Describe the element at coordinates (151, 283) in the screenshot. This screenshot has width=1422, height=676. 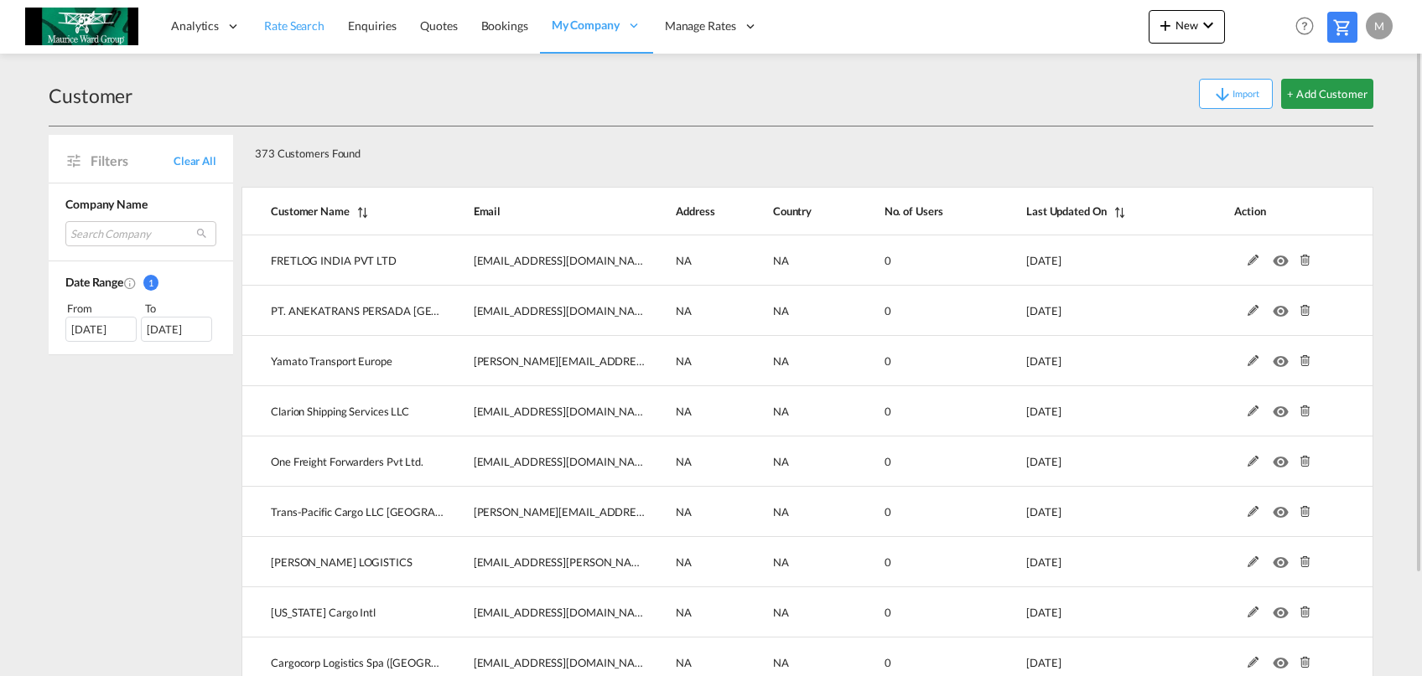
I see `span: 1` at that location.